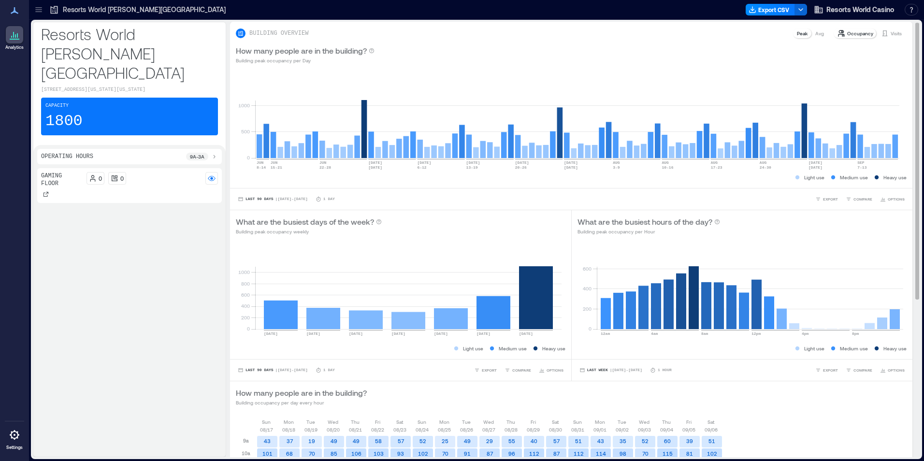 The width and height of the screenshot is (924, 461). What do you see at coordinates (445, 441) in the screenshot?
I see `text: 25` at bounding box center [445, 441].